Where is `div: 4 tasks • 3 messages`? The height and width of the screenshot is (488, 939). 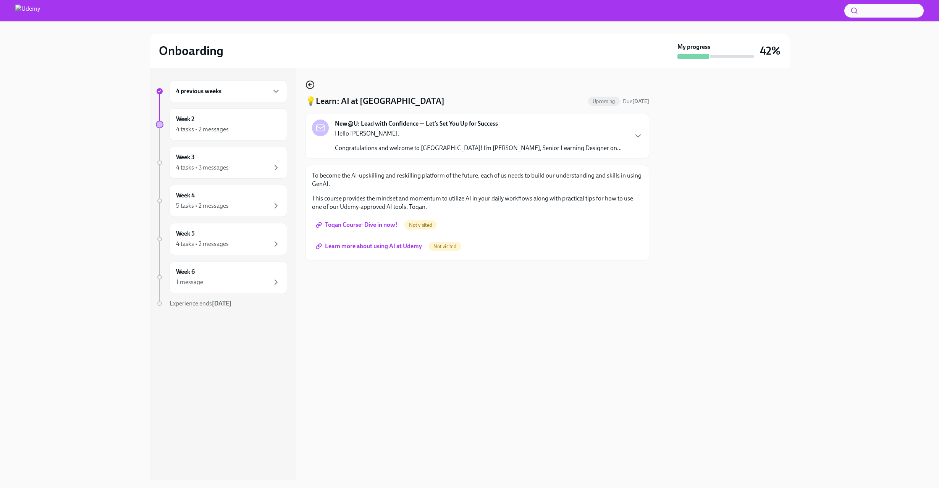 div: 4 tasks • 3 messages is located at coordinates (202, 168).